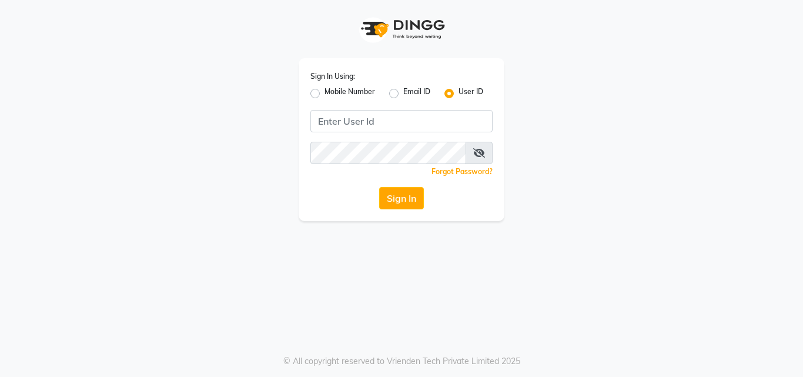 The height and width of the screenshot is (377, 803). What do you see at coordinates (471, 93) in the screenshot?
I see `label: User ID` at bounding box center [471, 93].